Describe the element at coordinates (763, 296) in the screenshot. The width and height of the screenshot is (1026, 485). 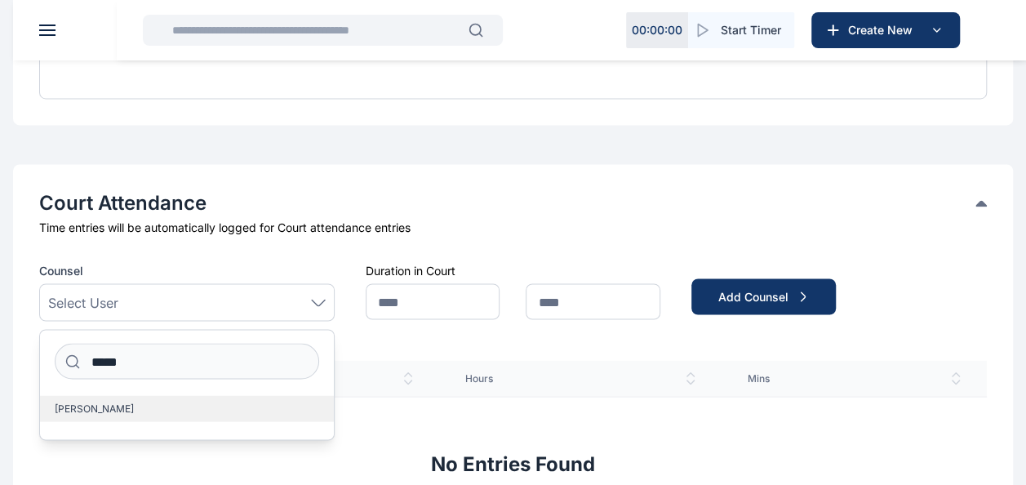
I see `button: Add Counsel` at that location.